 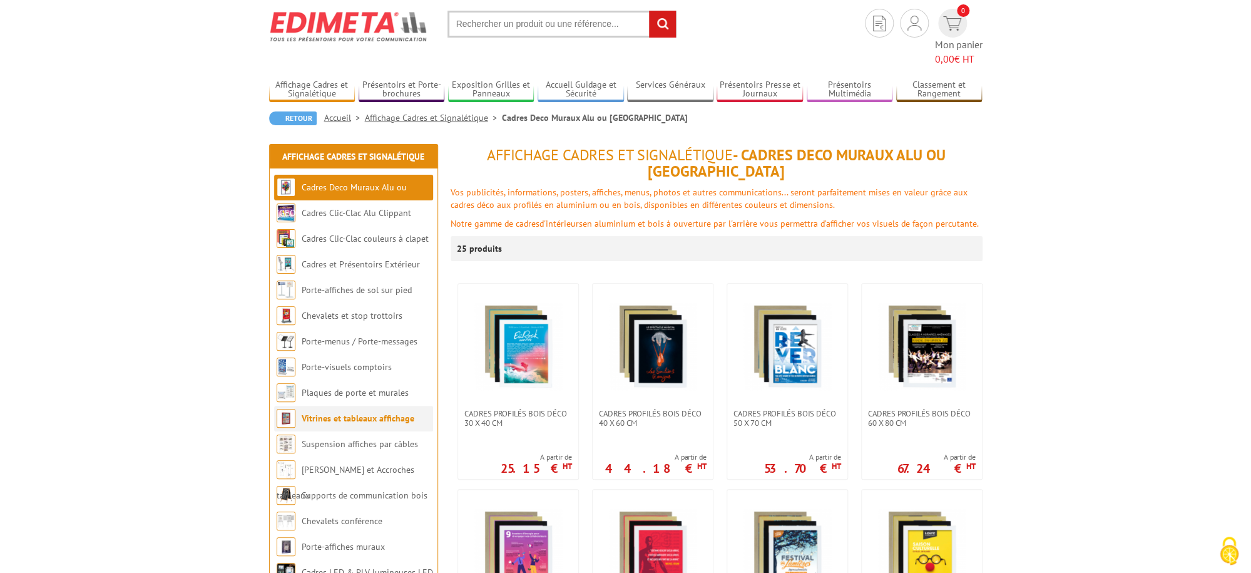 I want to click on img: Cadres Clic-Clac couleurs à clapet, so click(x=286, y=238).